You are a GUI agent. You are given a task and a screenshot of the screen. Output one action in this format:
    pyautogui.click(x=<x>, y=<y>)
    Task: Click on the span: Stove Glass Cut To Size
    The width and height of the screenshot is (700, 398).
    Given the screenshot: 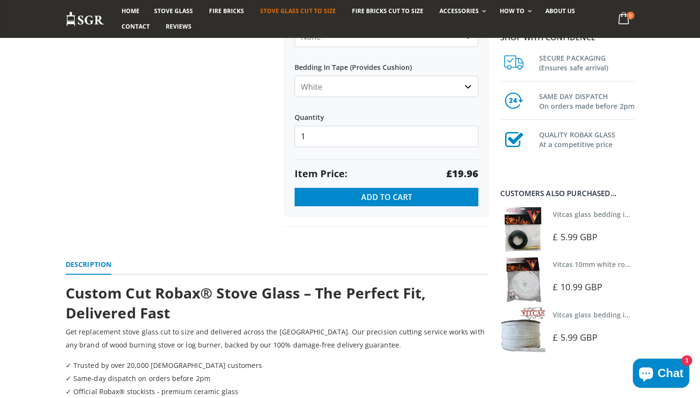 What is the action you would take?
    pyautogui.click(x=297, y=11)
    